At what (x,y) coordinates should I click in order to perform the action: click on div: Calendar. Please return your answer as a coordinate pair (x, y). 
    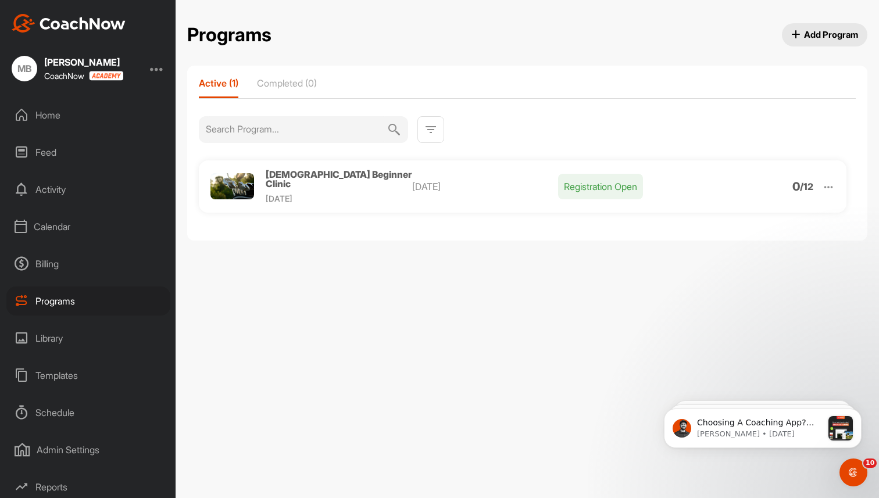
    Looking at the image, I should click on (88, 227).